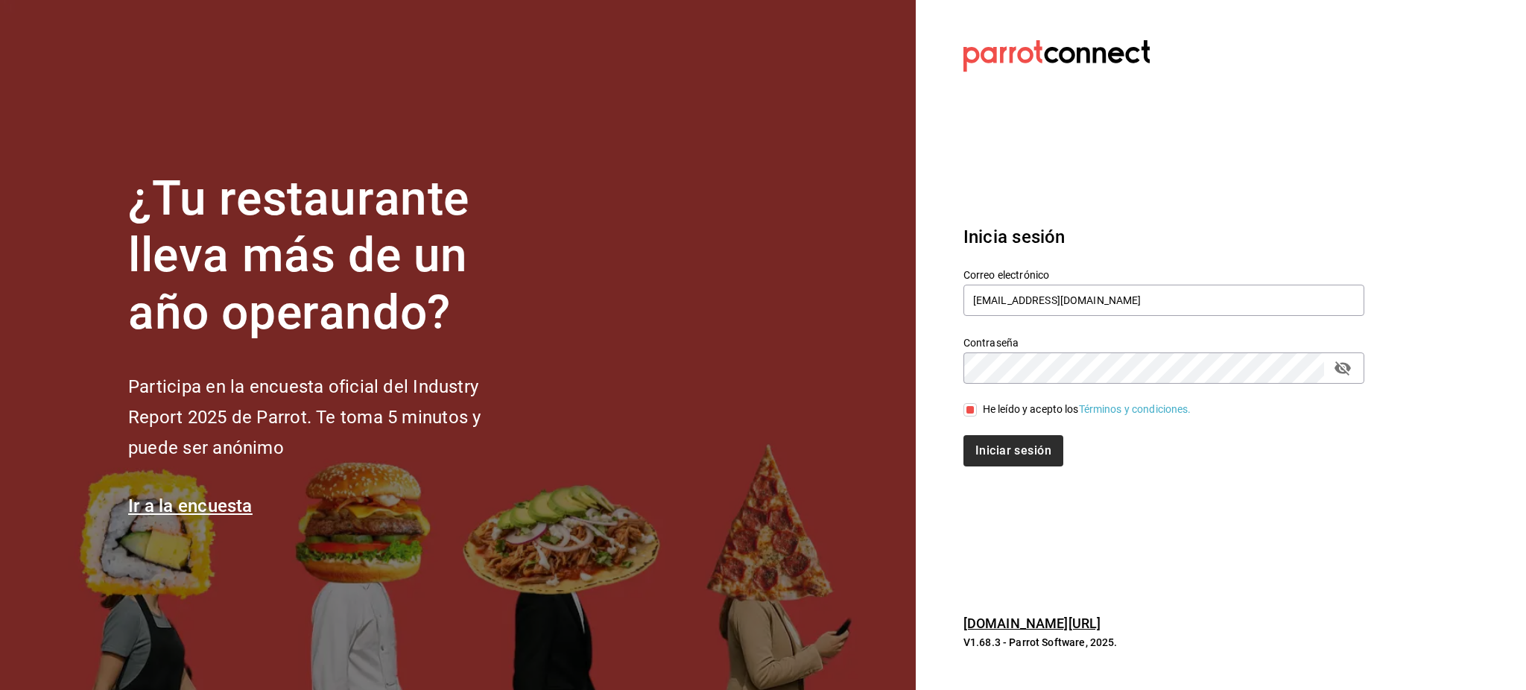 The width and height of the screenshot is (1526, 690). I want to click on a: Términos y condiciones., so click(1134, 409).